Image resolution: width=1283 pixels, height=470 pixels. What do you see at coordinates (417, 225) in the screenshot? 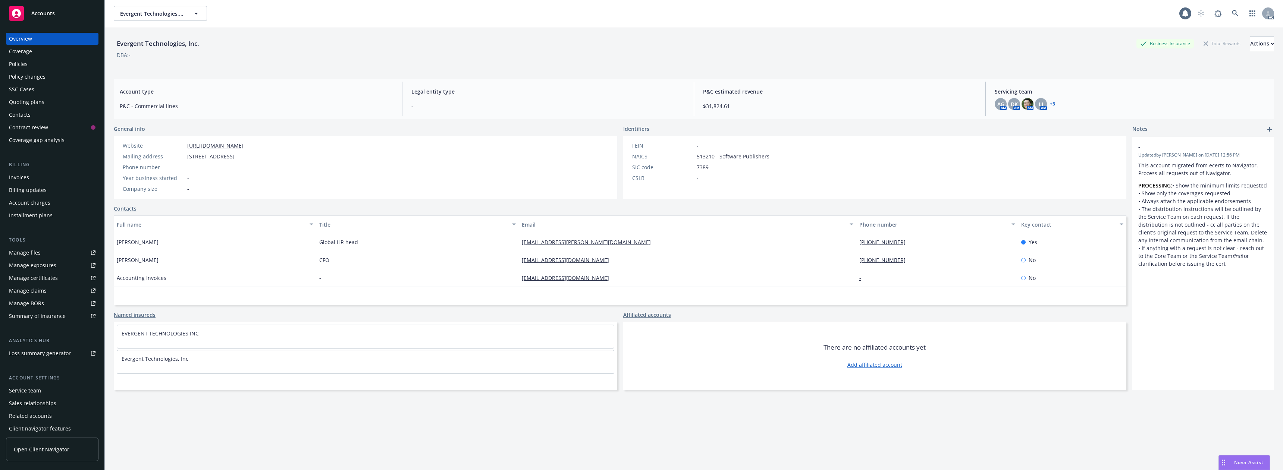
I see `button: Title` at bounding box center [417, 225].